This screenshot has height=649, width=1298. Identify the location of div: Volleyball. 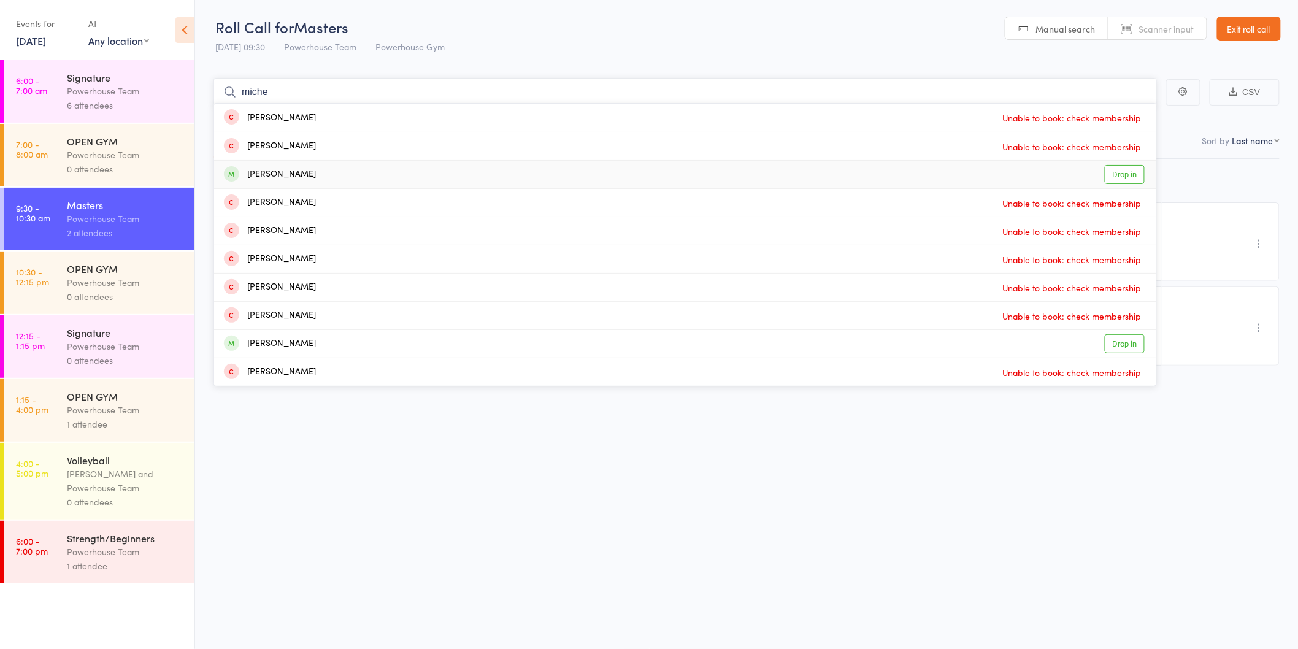
(125, 460).